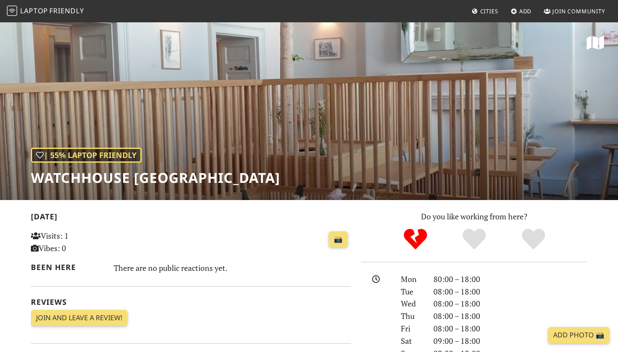 The height and width of the screenshot is (352, 618). Describe the element at coordinates (46, 11) in the screenshot. I see `a: LaptopFriendly LaptopFriendly` at that location.